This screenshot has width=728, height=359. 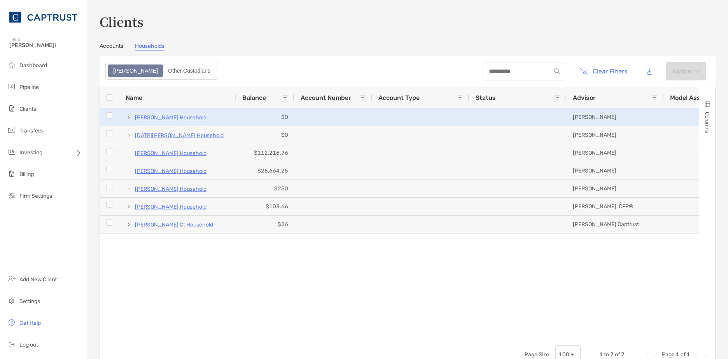 I want to click on img: logout icon, so click(x=12, y=345).